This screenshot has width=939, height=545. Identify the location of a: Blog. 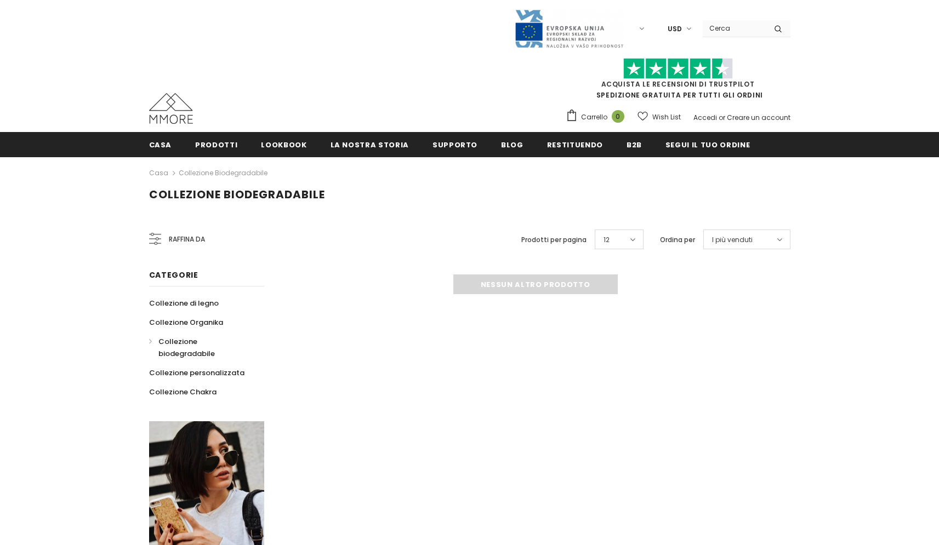
(512, 144).